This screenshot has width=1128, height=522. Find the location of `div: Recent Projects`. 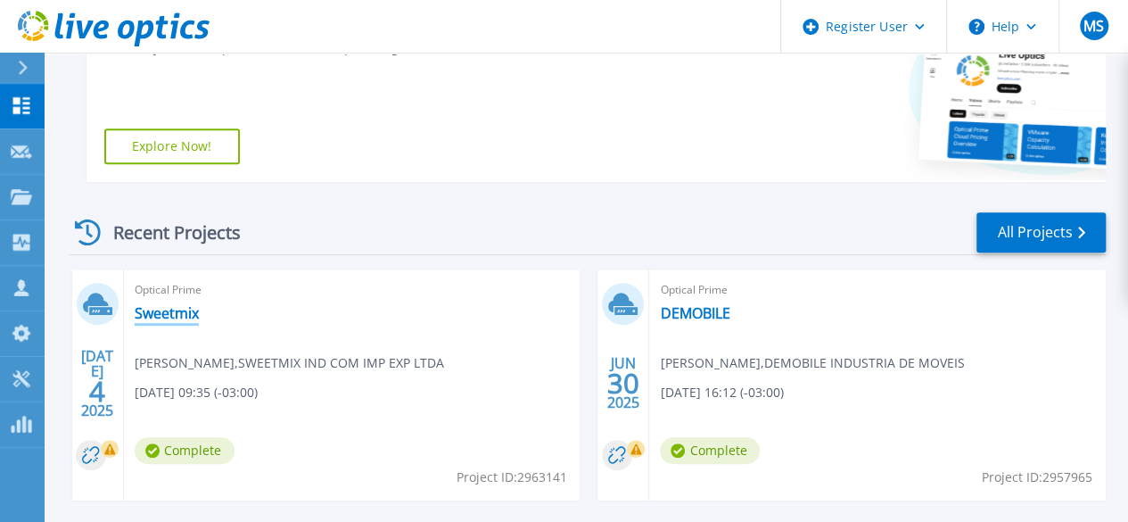

div: Recent Projects is located at coordinates (167, 232).